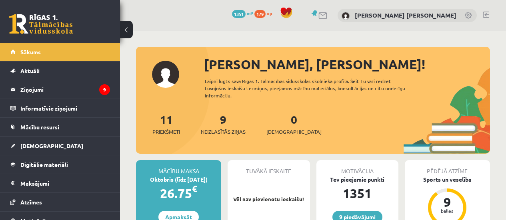  I want to click on span: Priekšmeti, so click(166, 132).